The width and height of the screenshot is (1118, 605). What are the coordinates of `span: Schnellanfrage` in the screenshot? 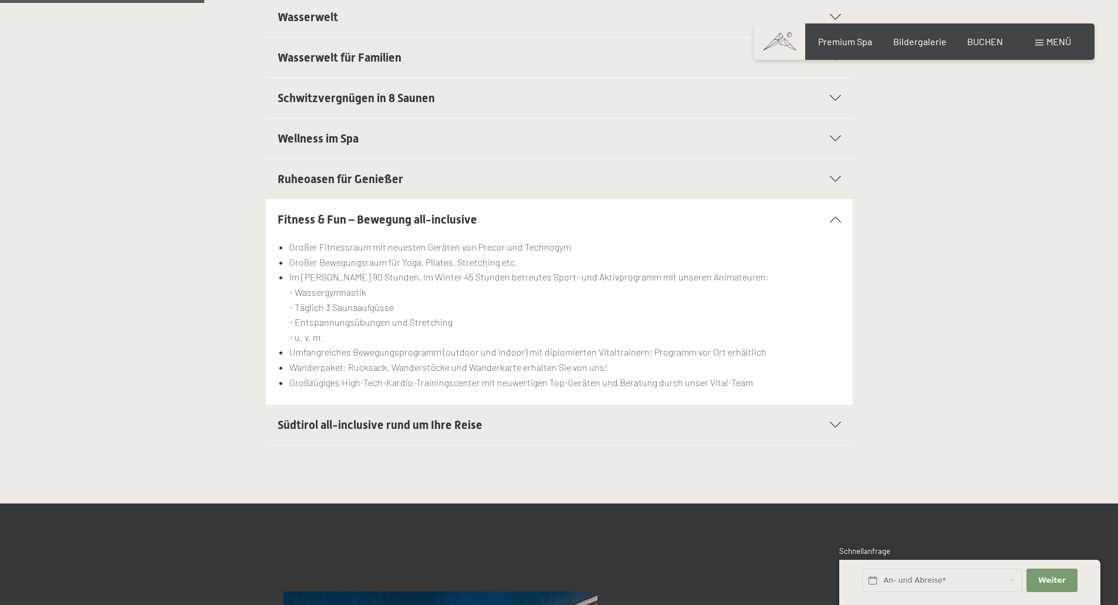 It's located at (865, 551).